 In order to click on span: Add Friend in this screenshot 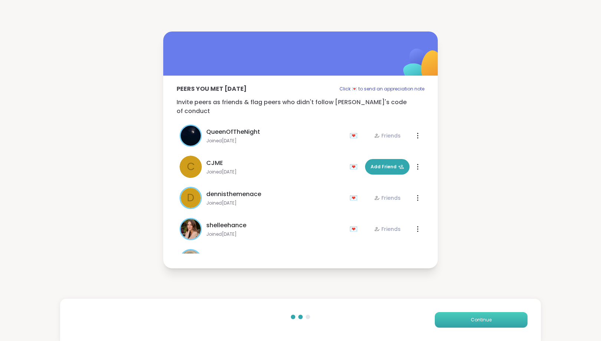, I will do `click(388, 167)`.